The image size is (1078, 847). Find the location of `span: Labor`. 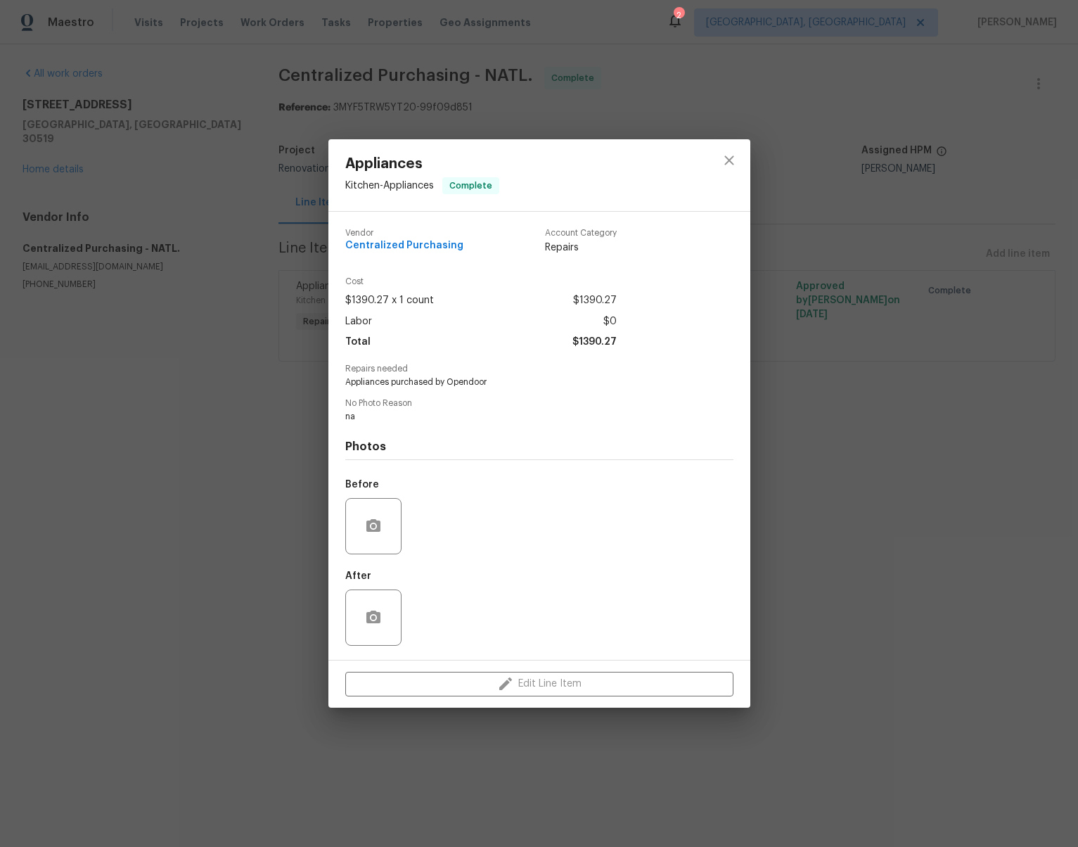

span: Labor is located at coordinates (359, 321).